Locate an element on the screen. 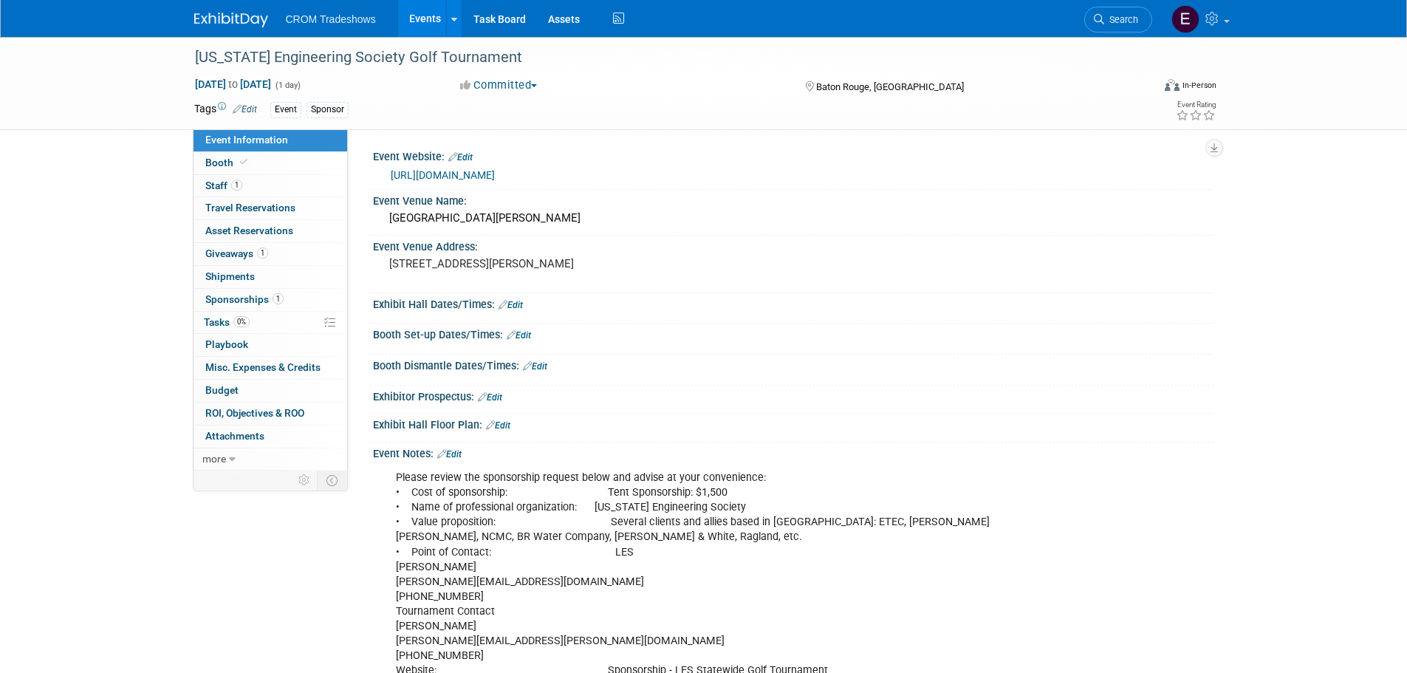 The image size is (1407, 673). button: Committed is located at coordinates (498, 85).